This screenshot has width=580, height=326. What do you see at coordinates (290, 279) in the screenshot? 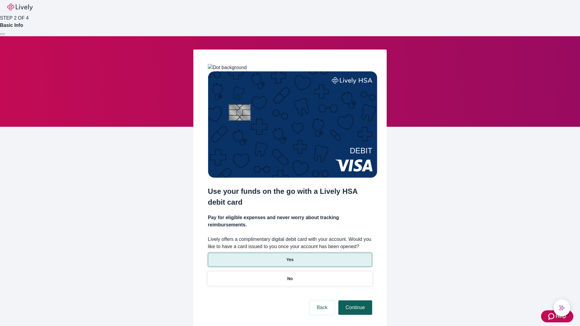
I see `p: No` at bounding box center [290, 279].